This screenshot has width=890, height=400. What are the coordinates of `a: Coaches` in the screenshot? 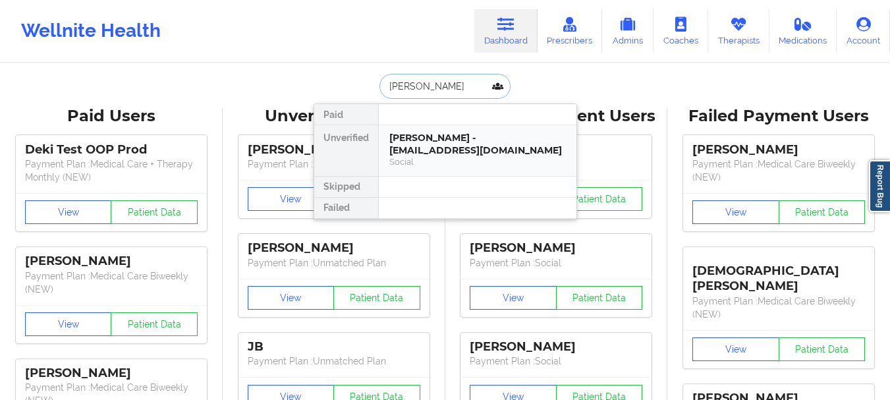 It's located at (681, 31).